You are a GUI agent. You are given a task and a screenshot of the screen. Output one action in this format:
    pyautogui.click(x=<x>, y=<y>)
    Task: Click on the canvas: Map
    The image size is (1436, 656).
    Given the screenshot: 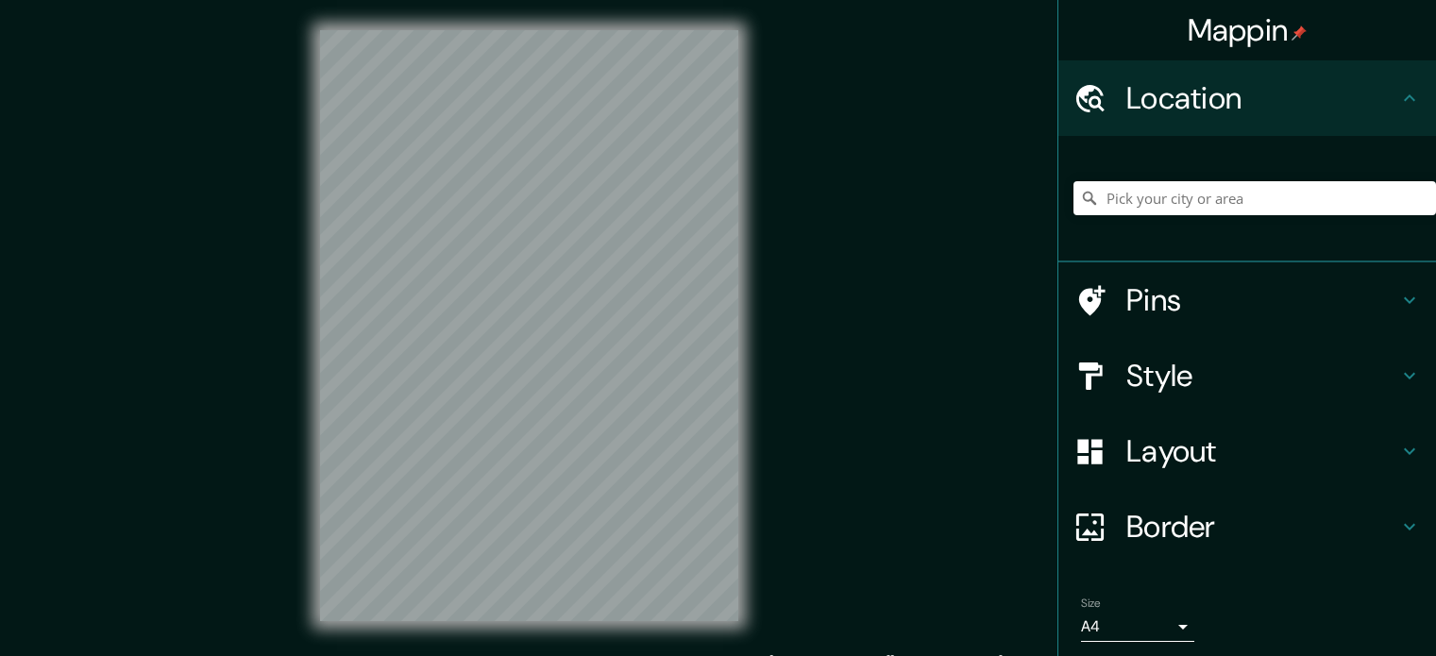 What is the action you would take?
    pyautogui.click(x=529, y=326)
    